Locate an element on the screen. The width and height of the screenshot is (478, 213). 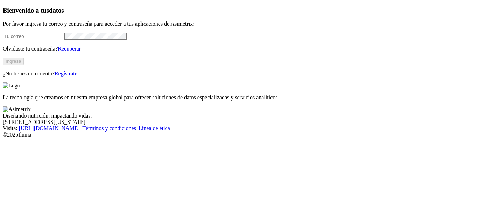
div: Visita : | | is located at coordinates (239, 128).